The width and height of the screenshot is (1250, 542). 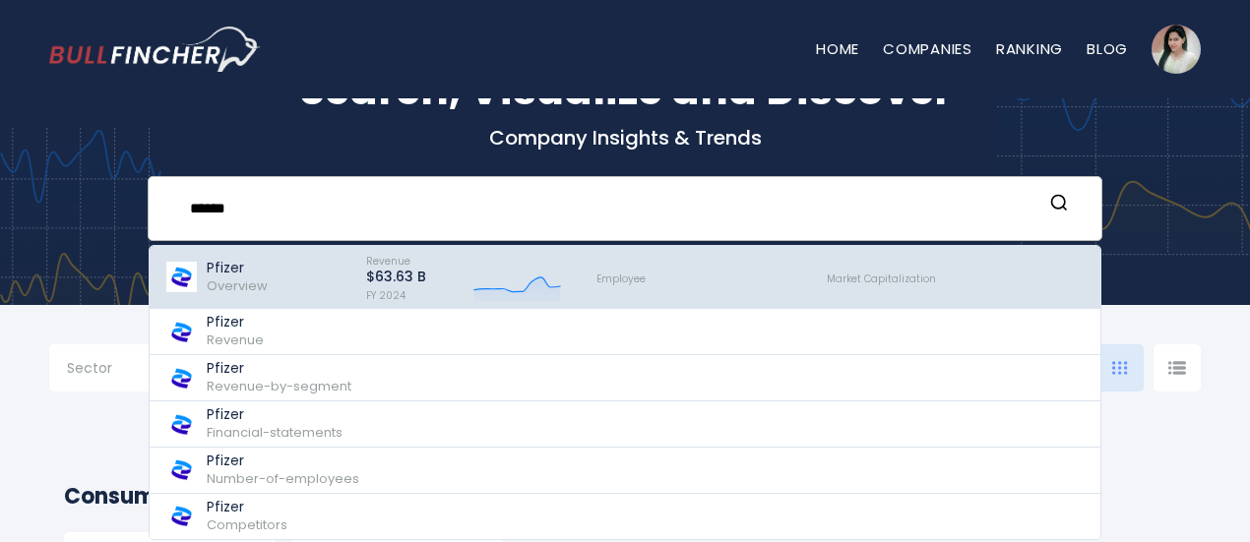 I want to click on p: Company Insights & Trends, so click(x=625, y=138).